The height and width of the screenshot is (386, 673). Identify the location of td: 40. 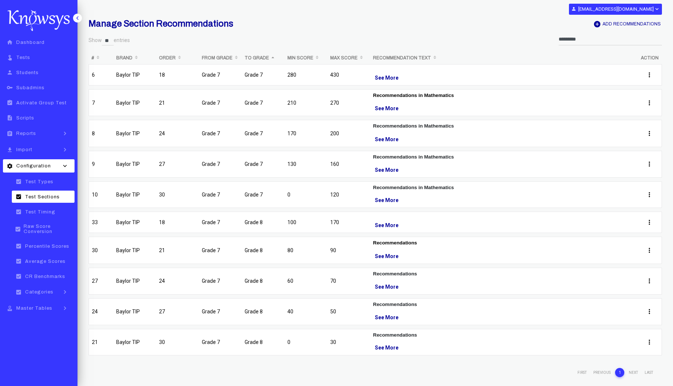
(306, 314).